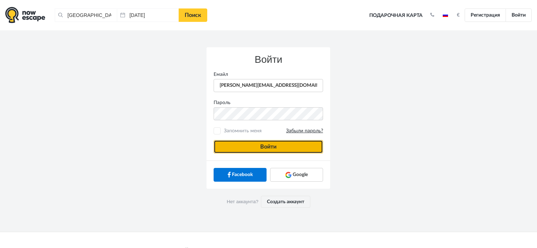  Describe the element at coordinates (300, 175) in the screenshot. I see `span: Google` at that location.